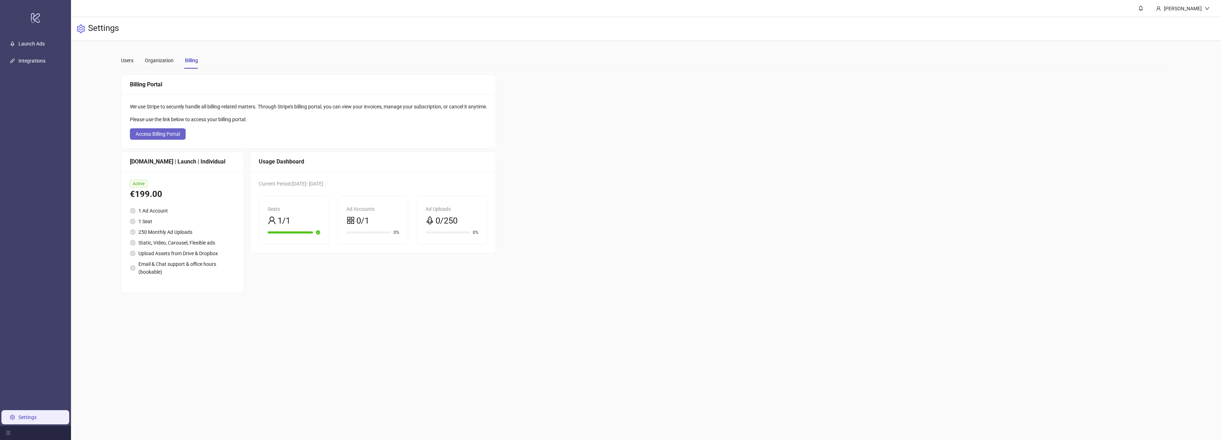  I want to click on div: €199.00, so click(183, 194).